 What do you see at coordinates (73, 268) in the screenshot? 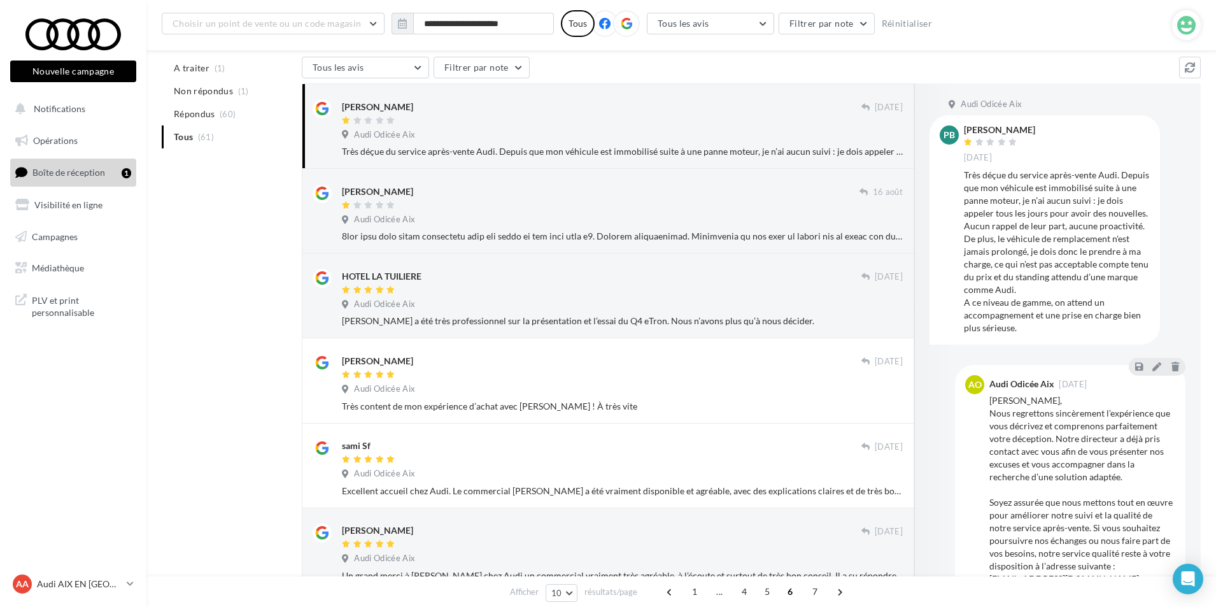
I see `a: Médiathèque` at bounding box center [73, 268].